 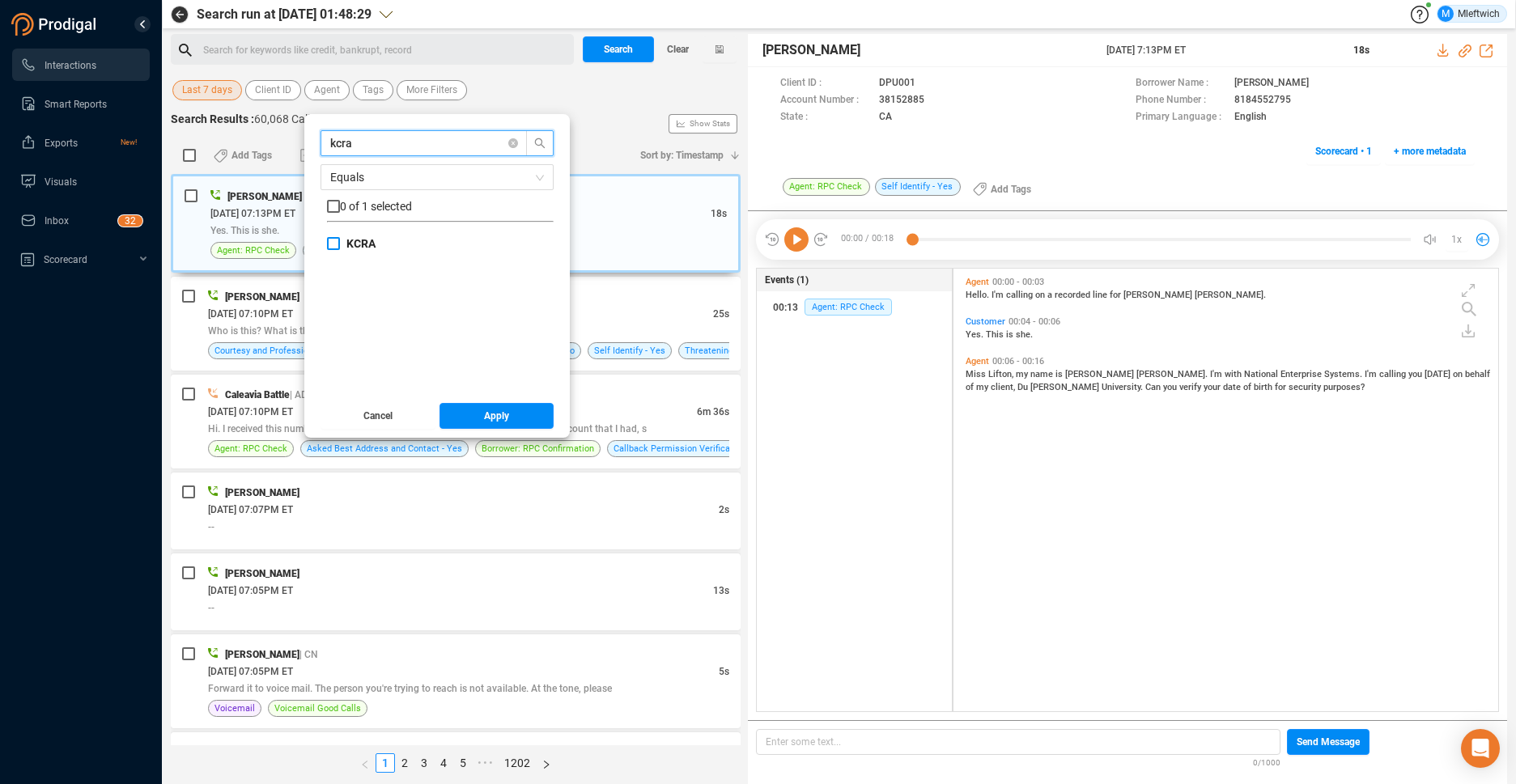 I want to click on span: verify, so click(x=1192, y=387).